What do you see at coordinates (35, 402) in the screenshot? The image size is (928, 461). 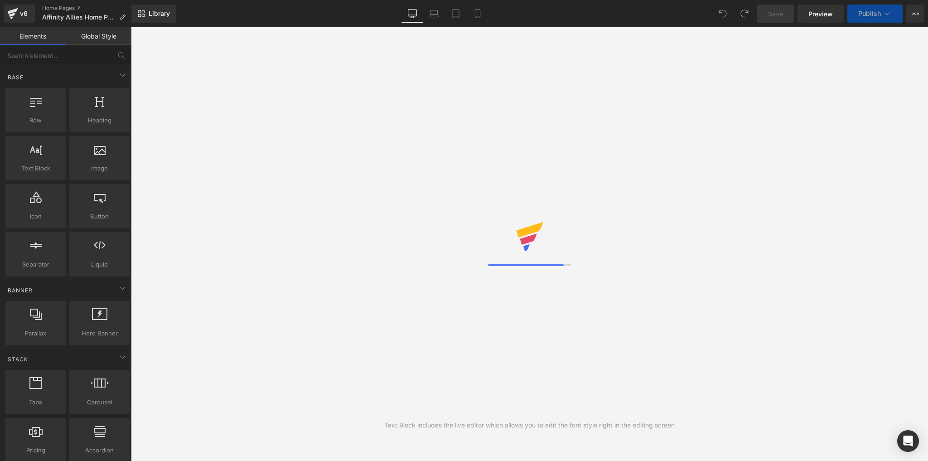 I see `span: Tabs` at bounding box center [35, 402].